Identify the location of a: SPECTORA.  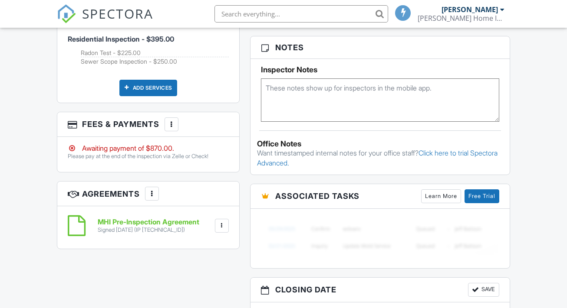
(105, 21).